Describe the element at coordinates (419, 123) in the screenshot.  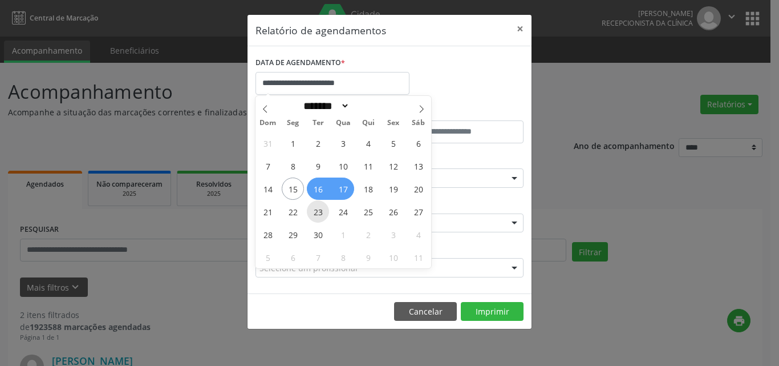
I see `span: Sáb` at that location.